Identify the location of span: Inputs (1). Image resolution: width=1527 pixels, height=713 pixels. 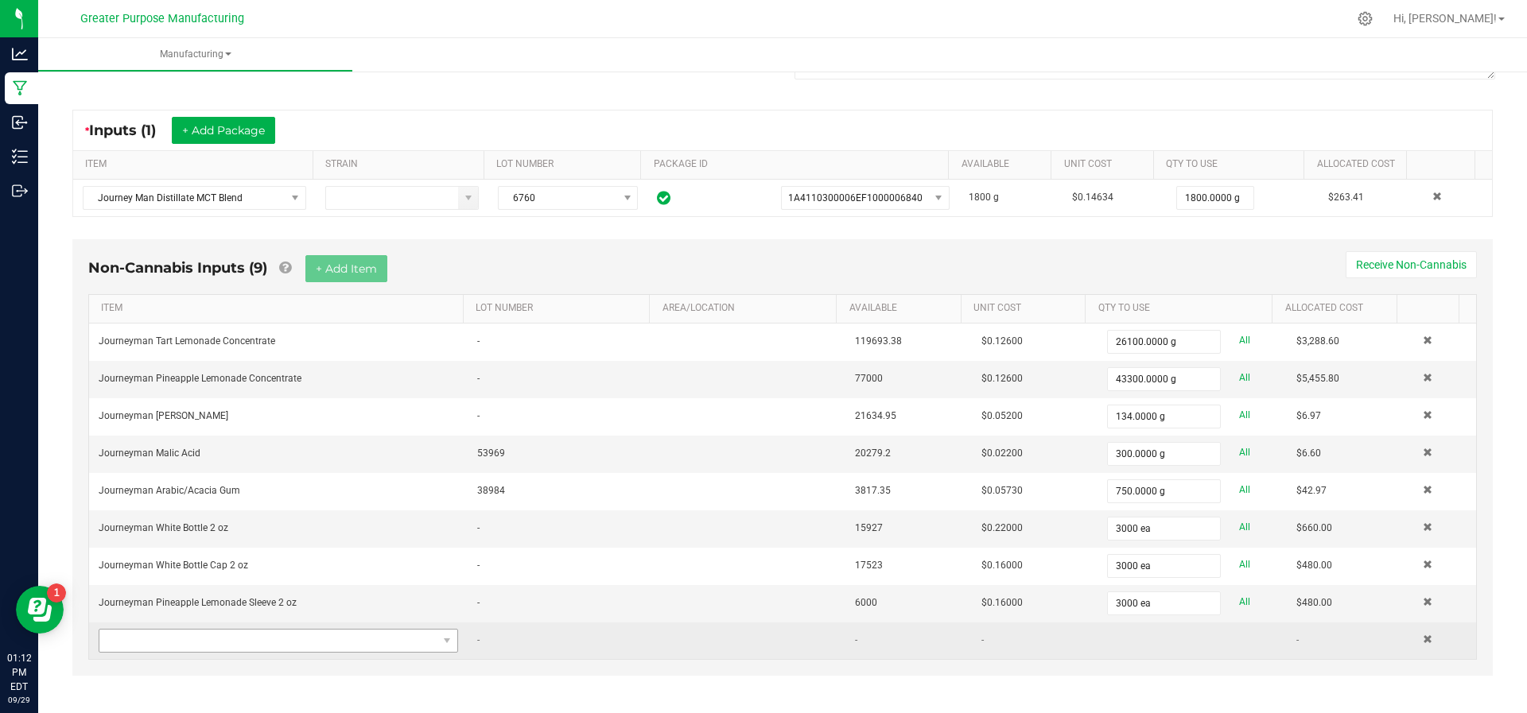
(130, 130).